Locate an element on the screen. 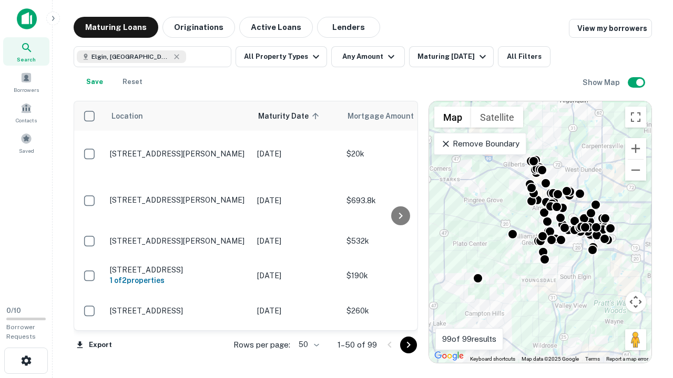 The width and height of the screenshot is (673, 378). img: capitalize-icon.png is located at coordinates (27, 19).